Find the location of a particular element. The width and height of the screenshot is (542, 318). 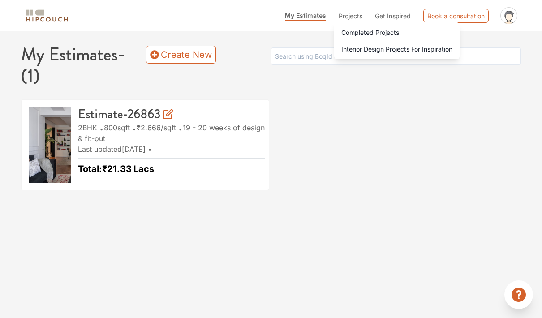

span: 800 sqft is located at coordinates (118, 128).